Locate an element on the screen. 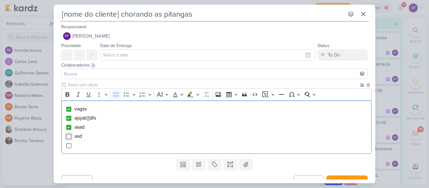 The width and height of the screenshot is (429, 188). input: Texto sem título is located at coordinates (213, 85).